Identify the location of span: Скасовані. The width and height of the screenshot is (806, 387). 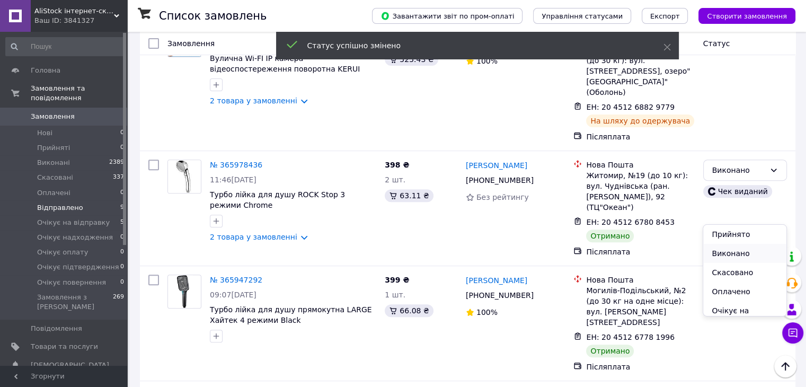
(55, 178).